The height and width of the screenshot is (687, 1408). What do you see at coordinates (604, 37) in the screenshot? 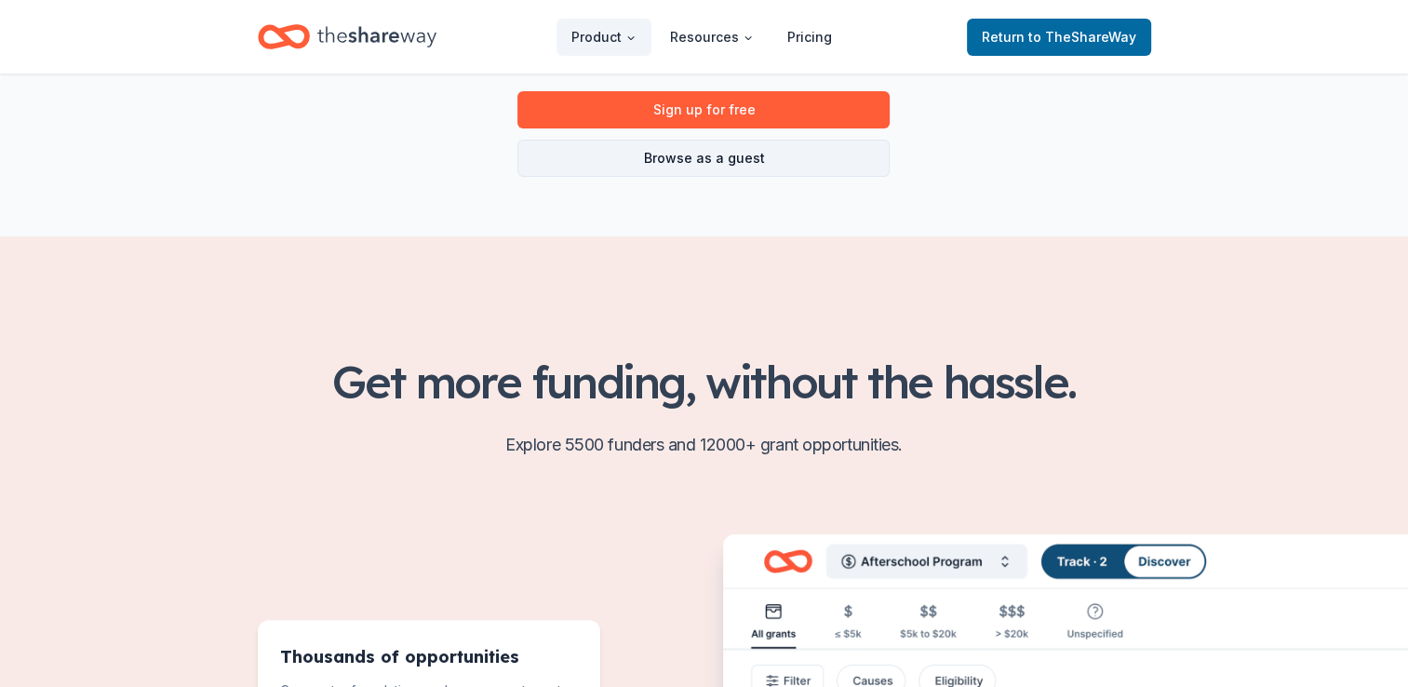
I see `button: Product` at bounding box center [604, 37].